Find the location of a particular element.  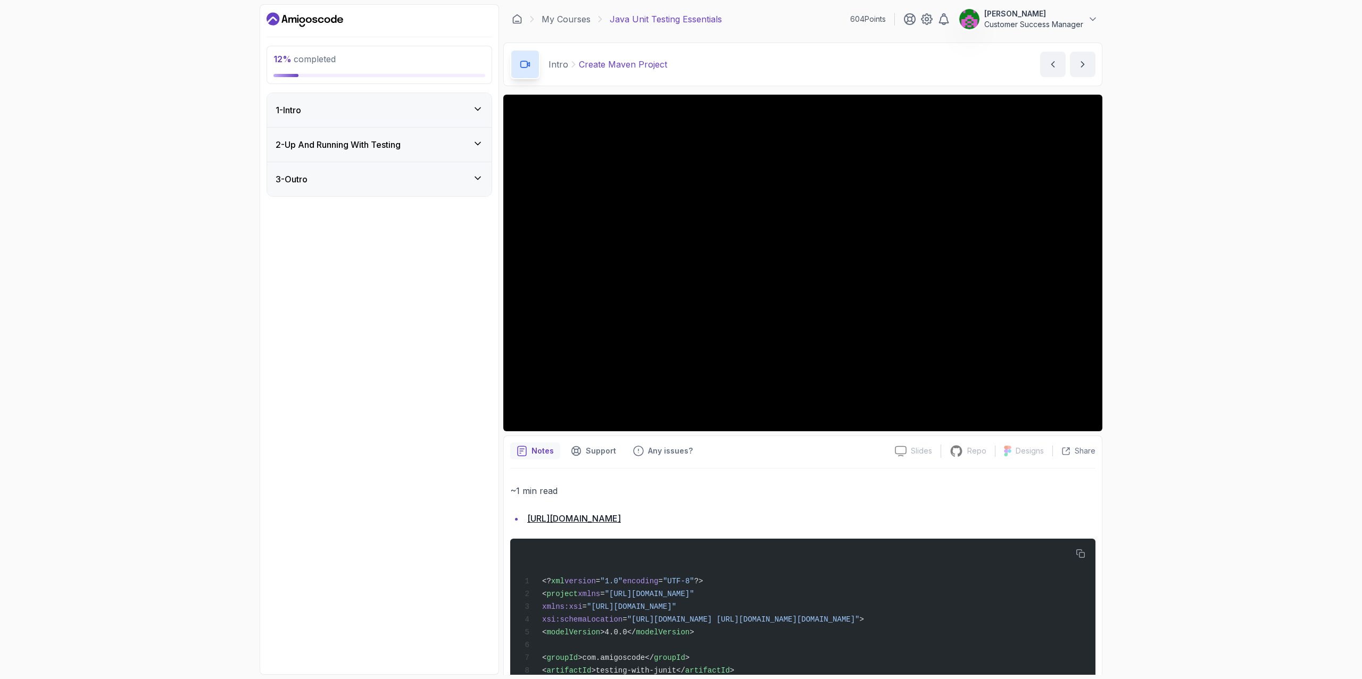

span: version is located at coordinates (580, 581).